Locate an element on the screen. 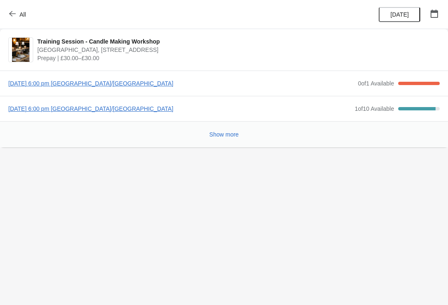 The width and height of the screenshot is (448, 305). span: 0 of 1 Available is located at coordinates (376, 83).